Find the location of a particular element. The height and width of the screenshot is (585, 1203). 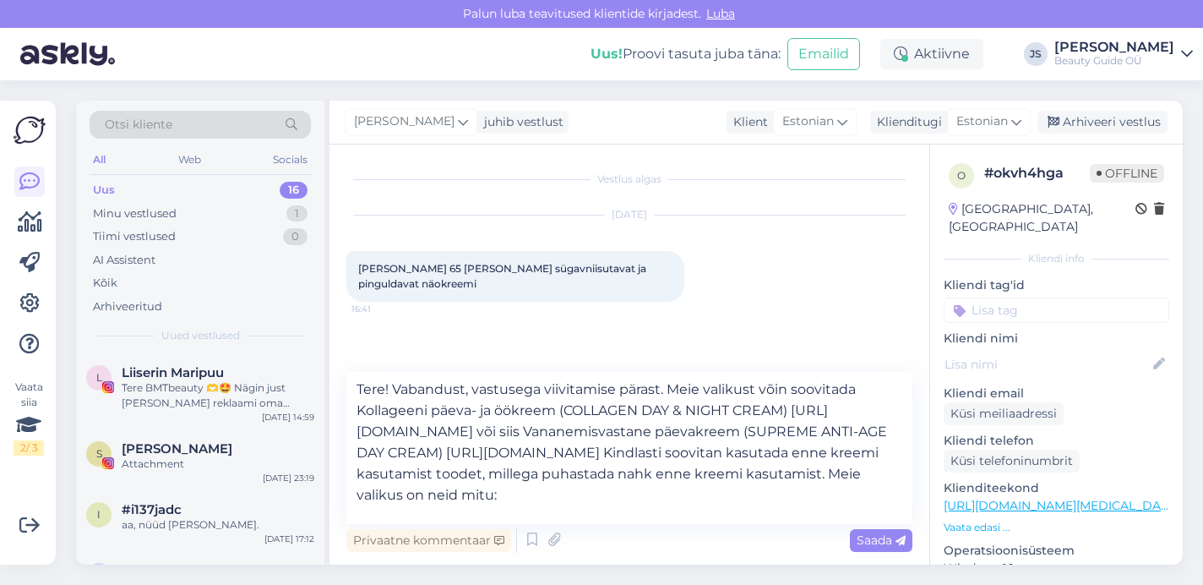

div: 2 / 3 is located at coordinates (29, 448).